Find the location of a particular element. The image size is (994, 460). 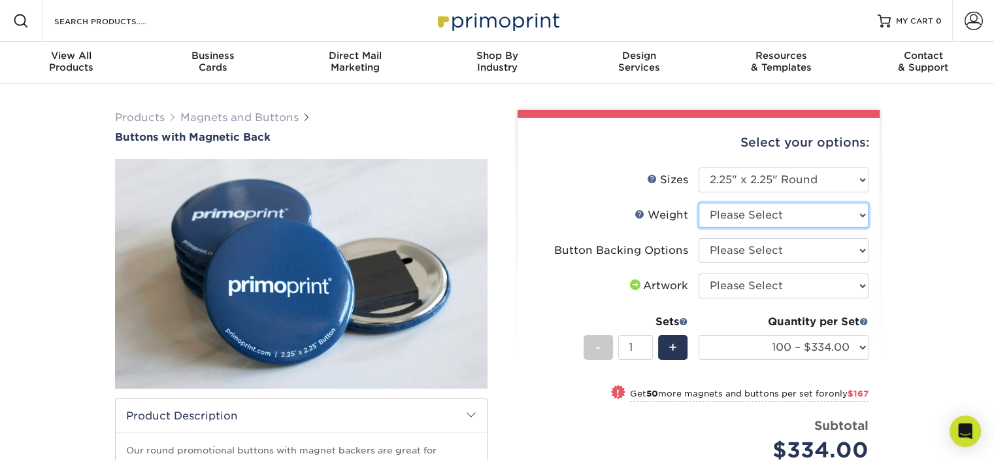

a: Products is located at coordinates (140, 117).